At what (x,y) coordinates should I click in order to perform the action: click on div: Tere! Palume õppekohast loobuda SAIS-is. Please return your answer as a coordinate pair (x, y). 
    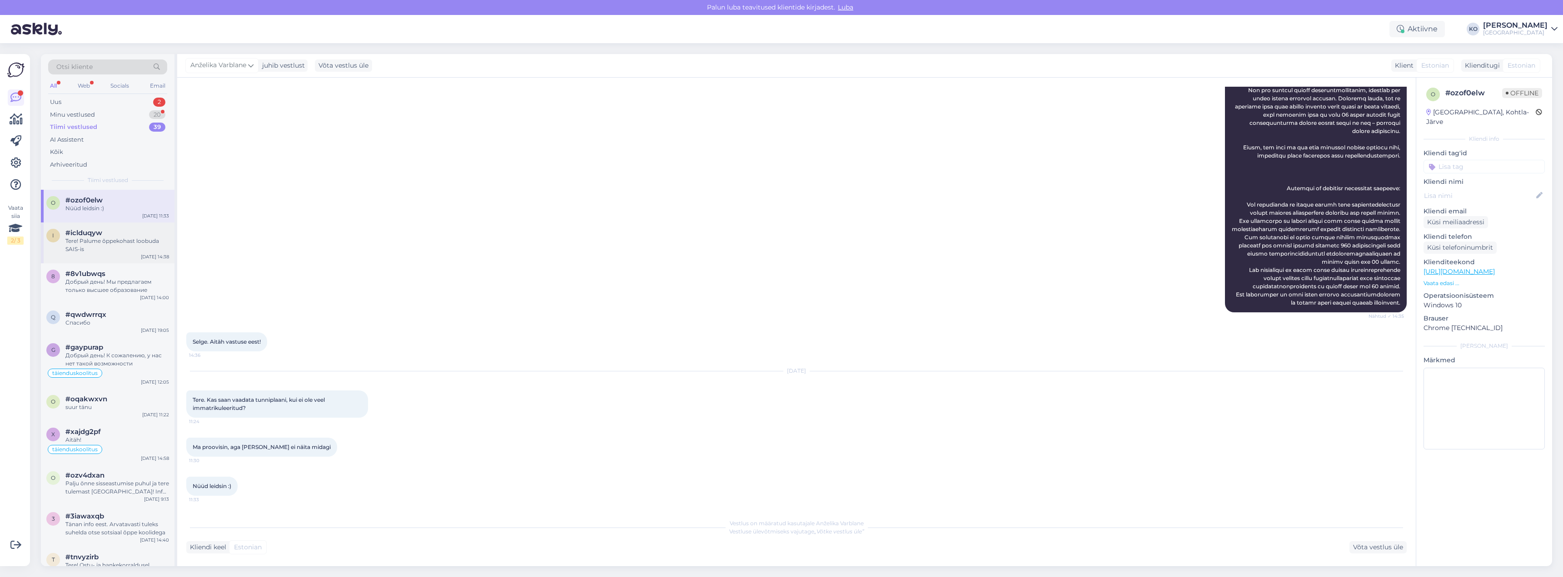
    Looking at the image, I should click on (117, 245).